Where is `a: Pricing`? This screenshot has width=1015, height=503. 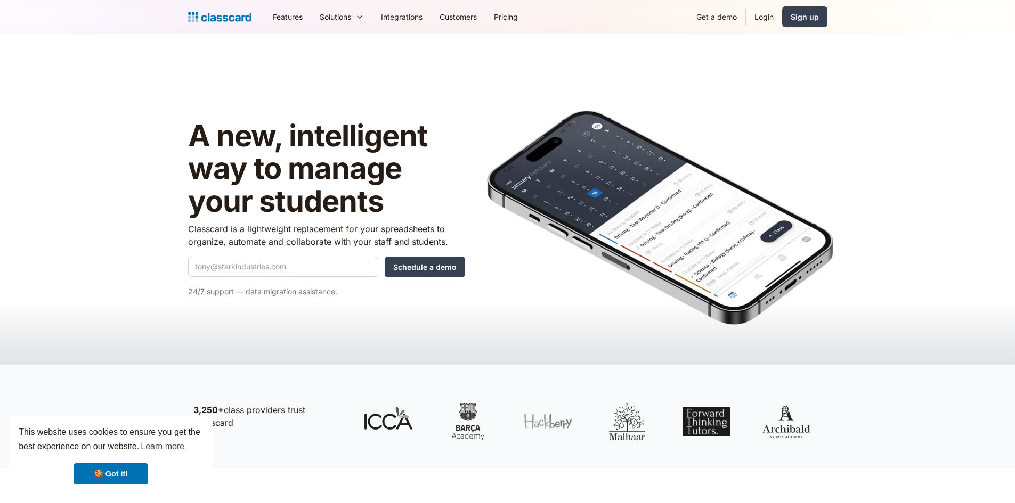 a: Pricing is located at coordinates (506, 17).